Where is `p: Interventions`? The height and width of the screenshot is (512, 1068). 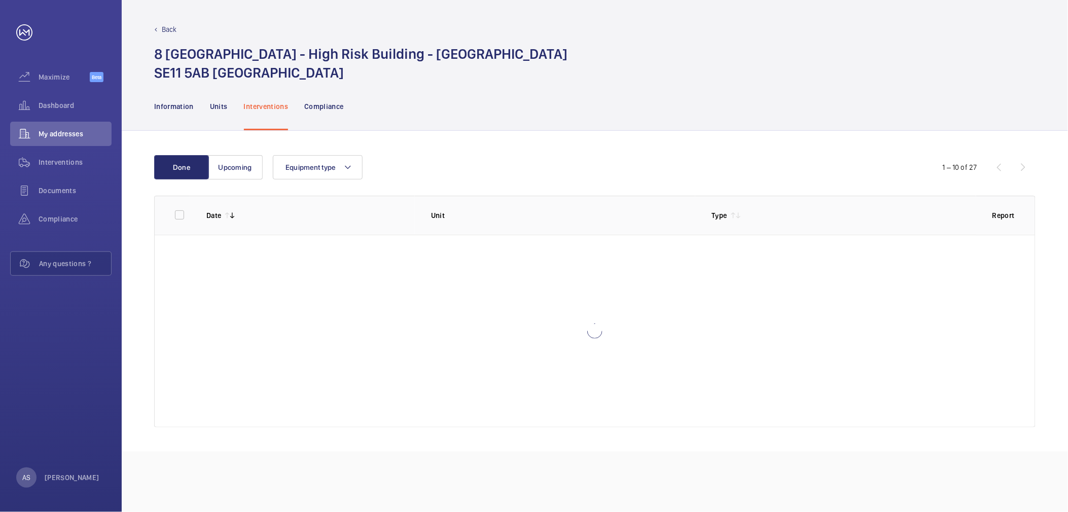
p: Interventions is located at coordinates (266, 107).